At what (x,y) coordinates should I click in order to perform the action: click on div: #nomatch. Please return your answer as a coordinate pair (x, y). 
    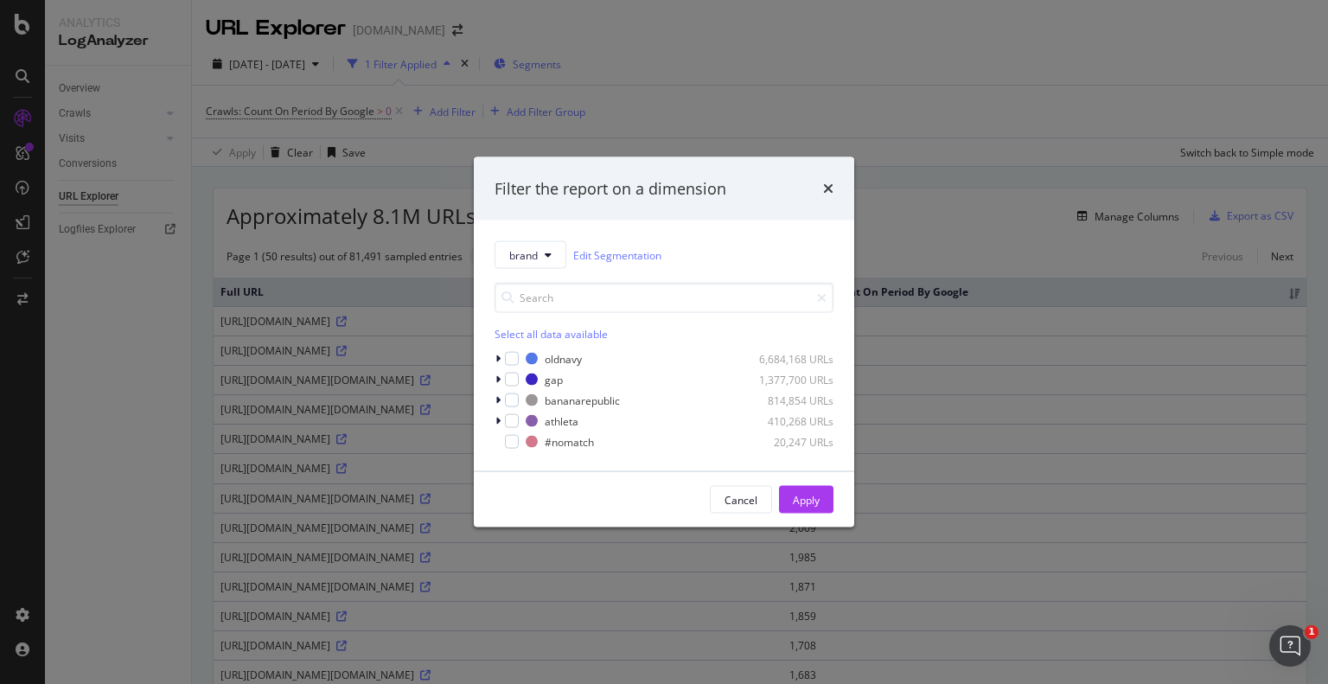
    Looking at the image, I should click on (569, 441).